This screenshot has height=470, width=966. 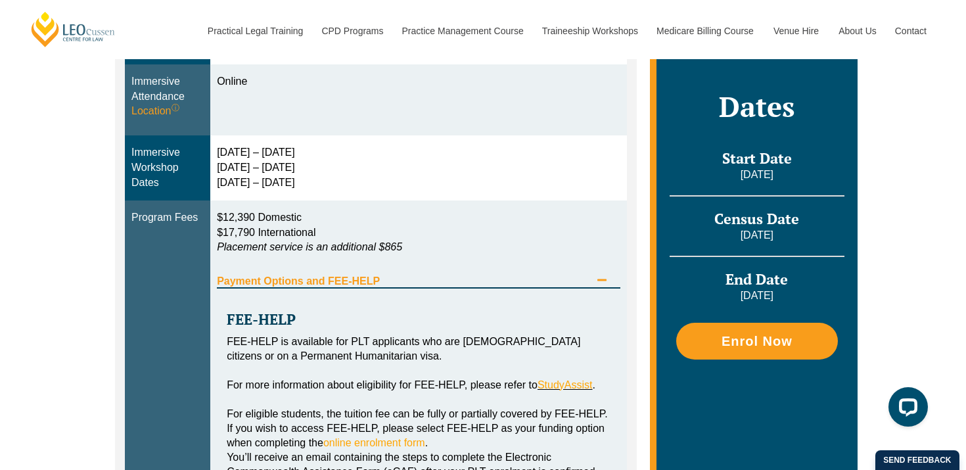 I want to click on sup: ⓘ, so click(x=175, y=108).